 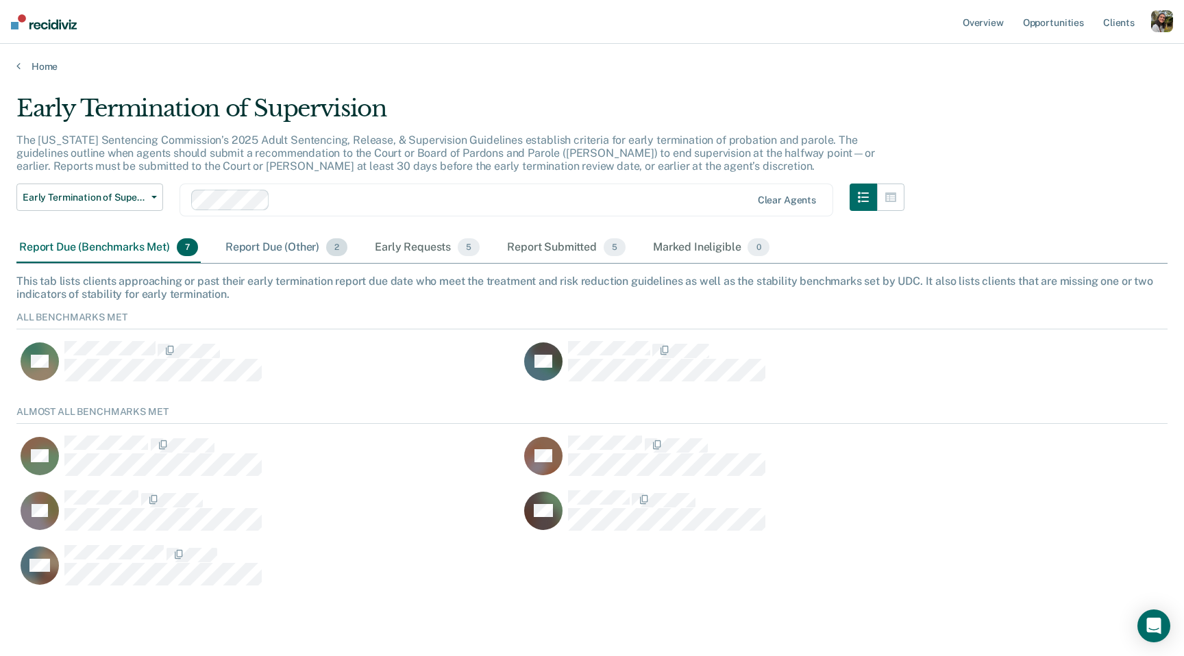 I want to click on div: This tab lists clients approaching or past their early termination report due date who meet the t..., so click(x=592, y=288).